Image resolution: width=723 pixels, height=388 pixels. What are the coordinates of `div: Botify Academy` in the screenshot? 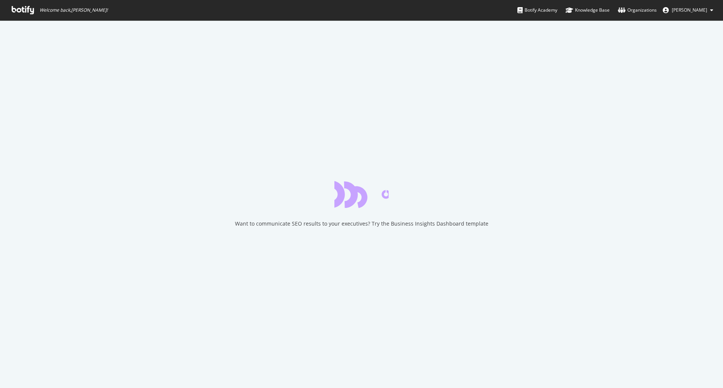 It's located at (537, 10).